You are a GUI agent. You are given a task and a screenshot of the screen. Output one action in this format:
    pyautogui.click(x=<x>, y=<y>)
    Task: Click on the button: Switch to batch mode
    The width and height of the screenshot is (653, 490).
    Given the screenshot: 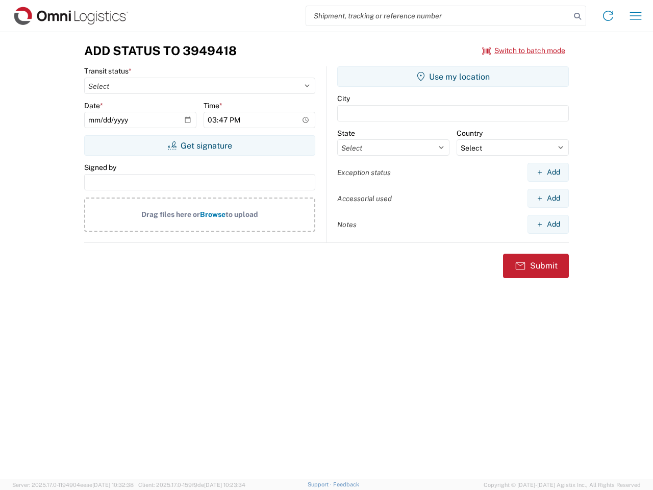 What is the action you would take?
    pyautogui.click(x=524, y=51)
    